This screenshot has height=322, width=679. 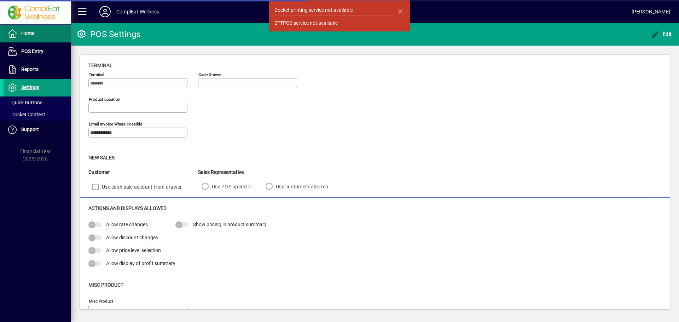 I want to click on div: ComplEat Wellness, so click(x=137, y=12).